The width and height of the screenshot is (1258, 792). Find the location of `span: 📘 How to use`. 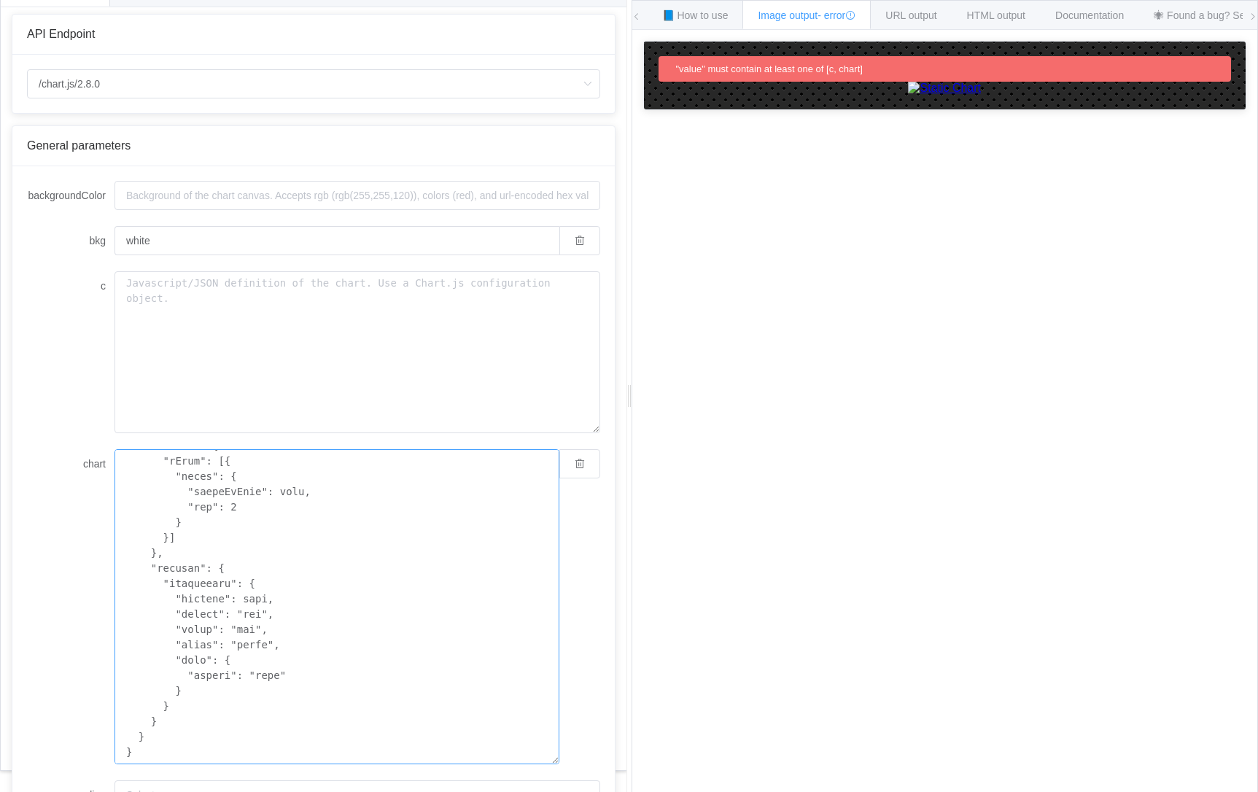

span: 📘 How to use is located at coordinates (695, 15).